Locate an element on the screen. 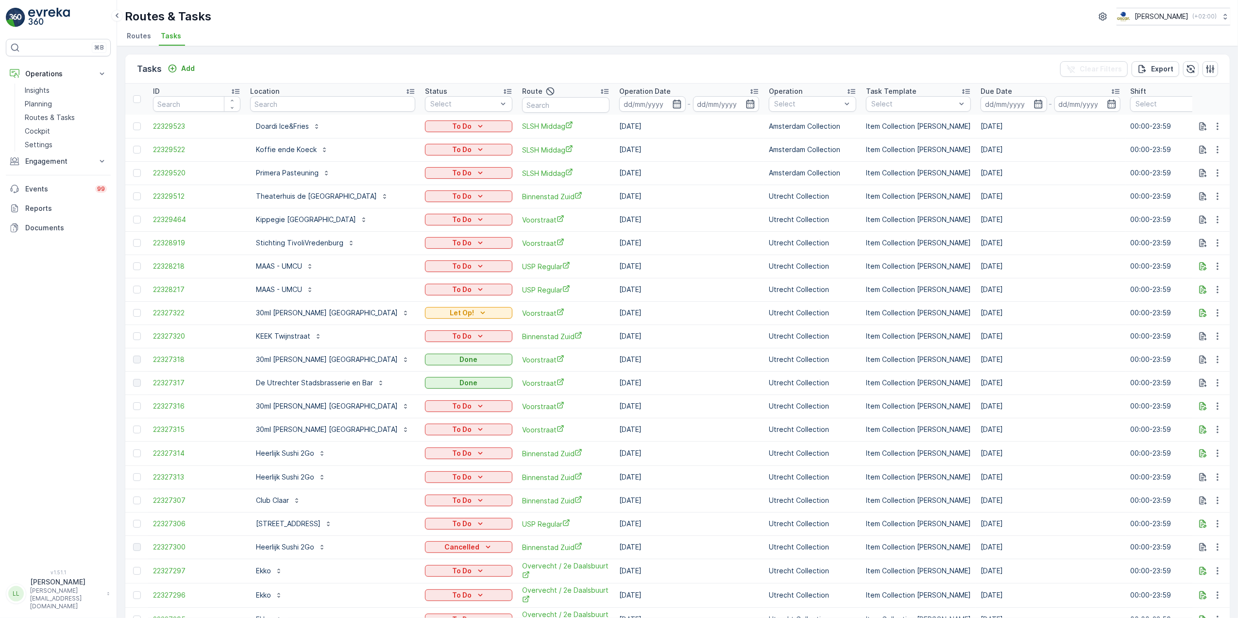 The width and height of the screenshot is (1238, 618). a: Insights is located at coordinates (66, 90).